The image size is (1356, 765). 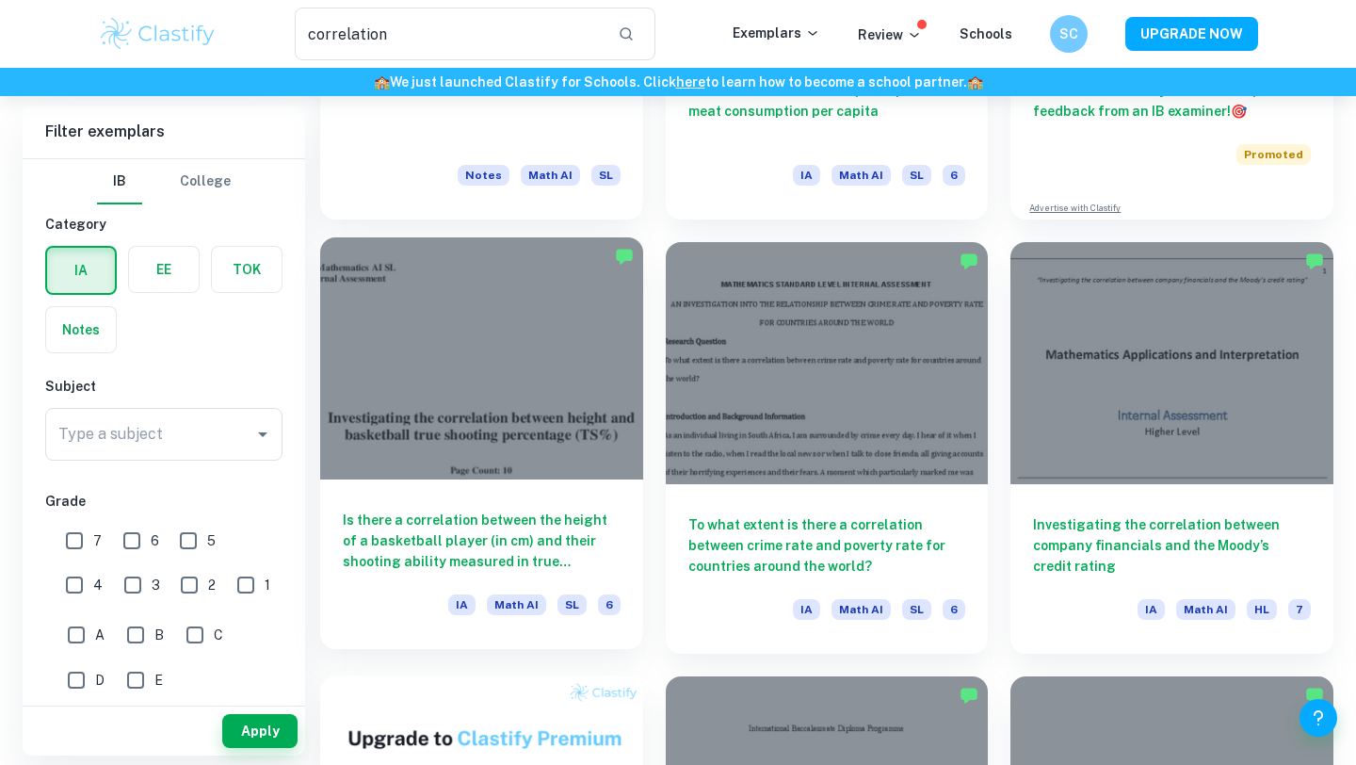 What do you see at coordinates (164, 501) in the screenshot?
I see `h6: Grade` at bounding box center [164, 501].